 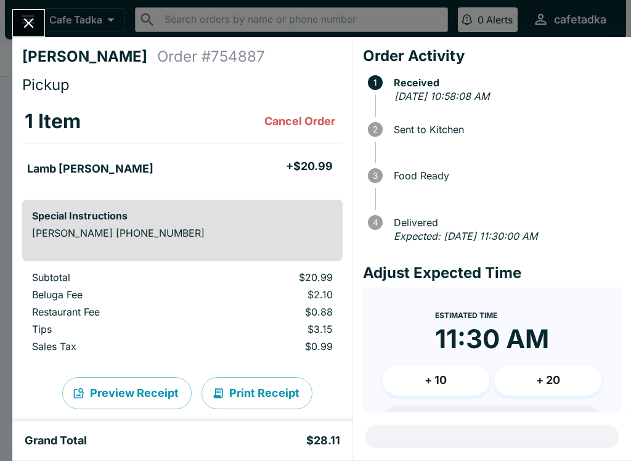 I want to click on h6: Special Instructions, so click(x=182, y=216).